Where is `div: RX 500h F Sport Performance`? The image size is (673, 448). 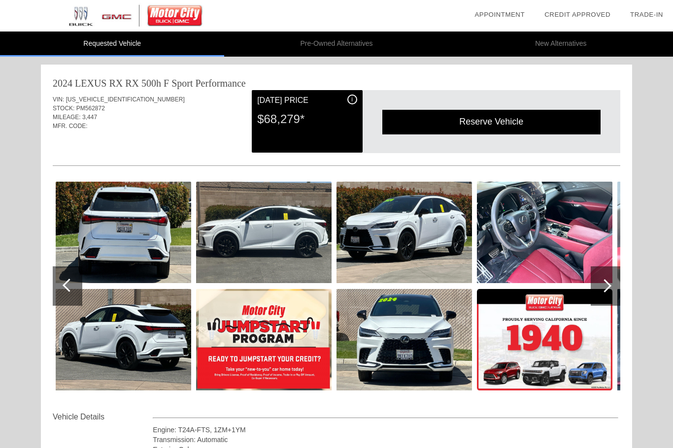 div: RX 500h F Sport Performance is located at coordinates (185, 83).